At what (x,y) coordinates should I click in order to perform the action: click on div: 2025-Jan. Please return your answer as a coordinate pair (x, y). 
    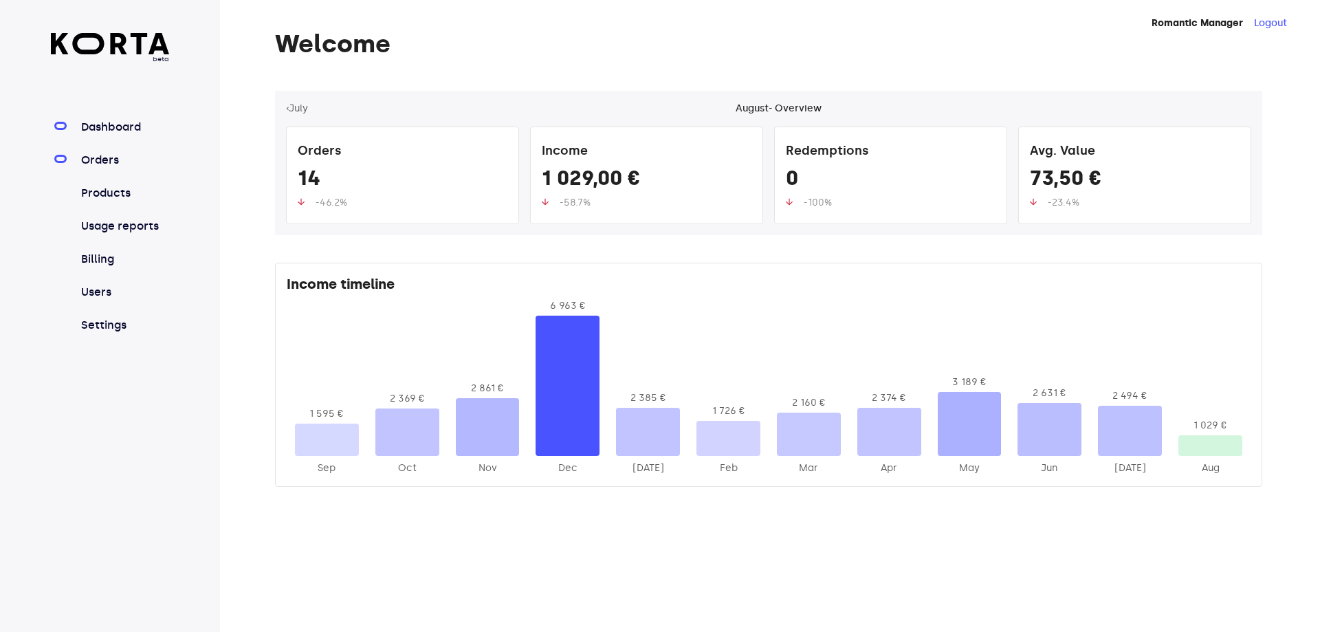
    Looking at the image, I should click on (648, 468).